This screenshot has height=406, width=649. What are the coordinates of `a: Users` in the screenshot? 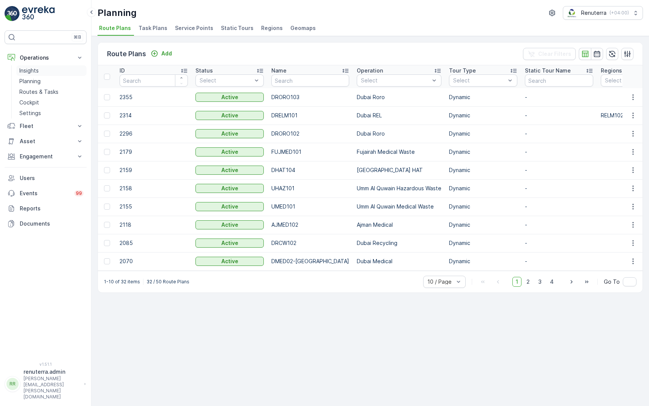 It's located at (46, 178).